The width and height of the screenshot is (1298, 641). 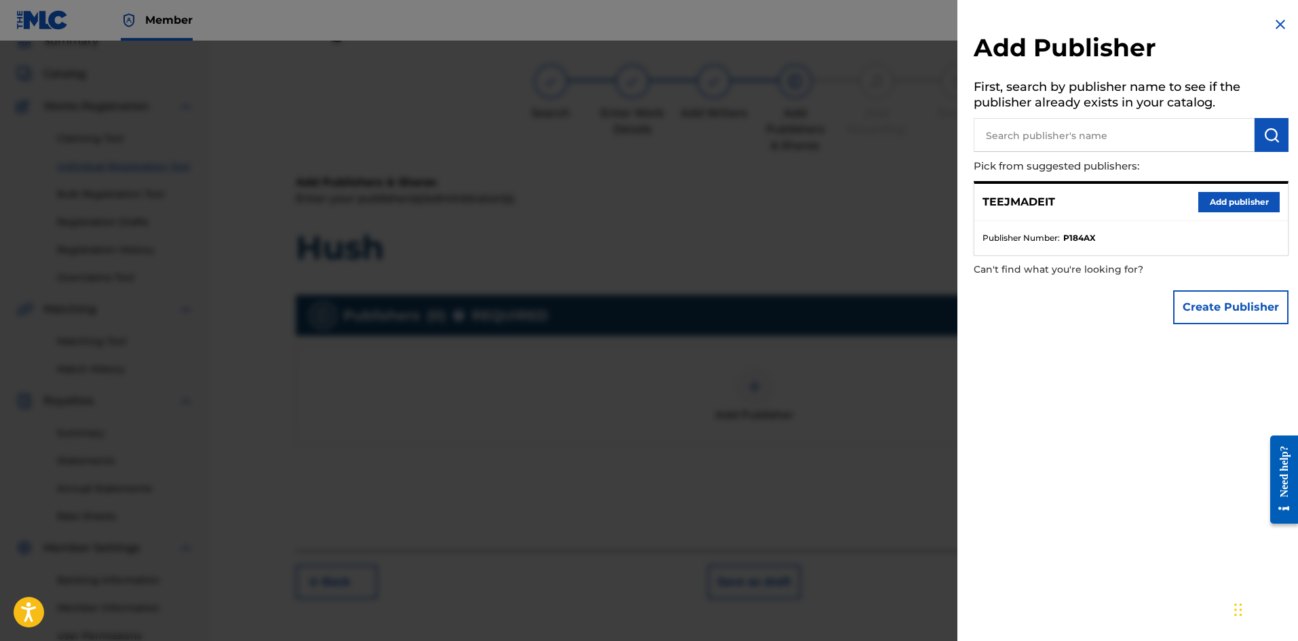 I want to click on div: Chat Widget, so click(x=1264, y=609).